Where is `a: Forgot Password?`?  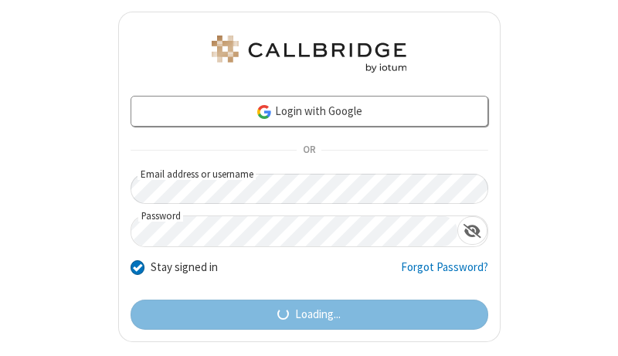
a: Forgot Password? is located at coordinates (444, 274).